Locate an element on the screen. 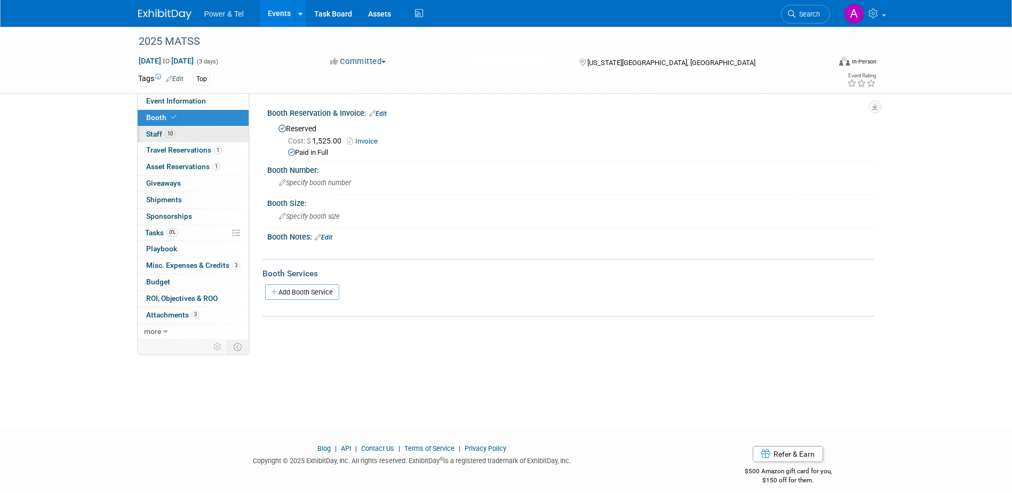 This screenshot has height=493, width=1012. div: Paid in Full is located at coordinates (577, 153).